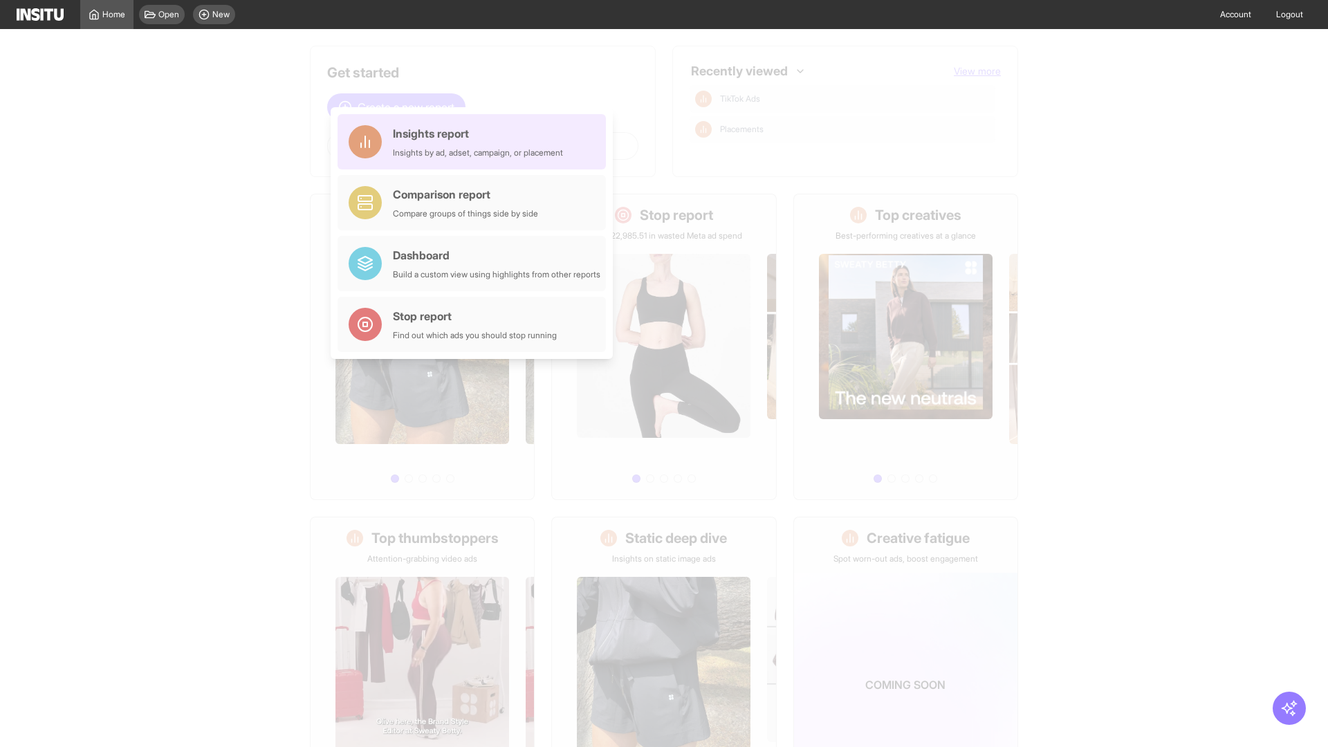 The height and width of the screenshot is (747, 1328). What do you see at coordinates (474, 335) in the screenshot?
I see `div: Find out which ads you should stop running` at bounding box center [474, 335].